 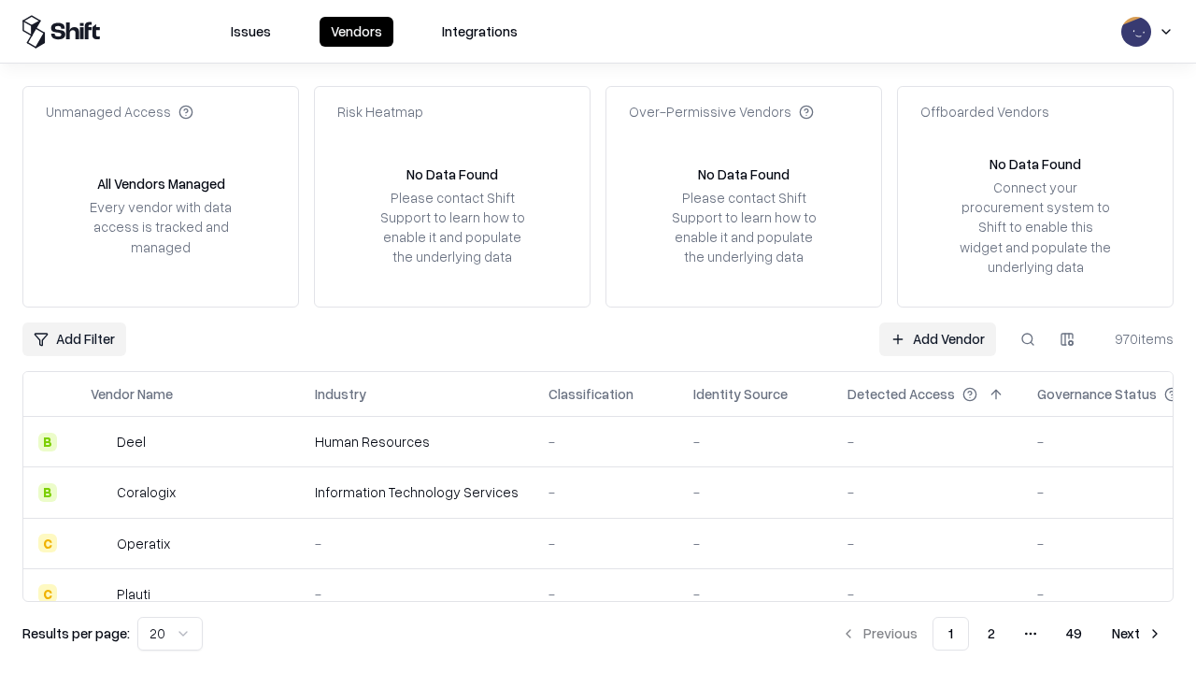 What do you see at coordinates (417, 492) in the screenshot?
I see `div: Information Technology Services` at bounding box center [417, 492].